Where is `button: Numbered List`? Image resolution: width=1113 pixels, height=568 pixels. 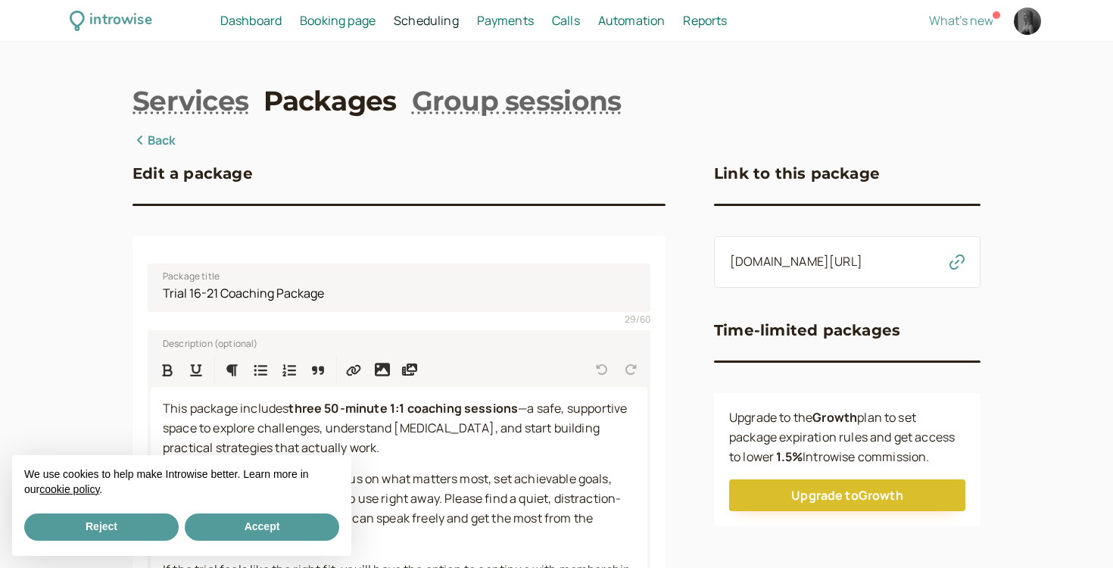 button: Numbered List is located at coordinates (289, 370).